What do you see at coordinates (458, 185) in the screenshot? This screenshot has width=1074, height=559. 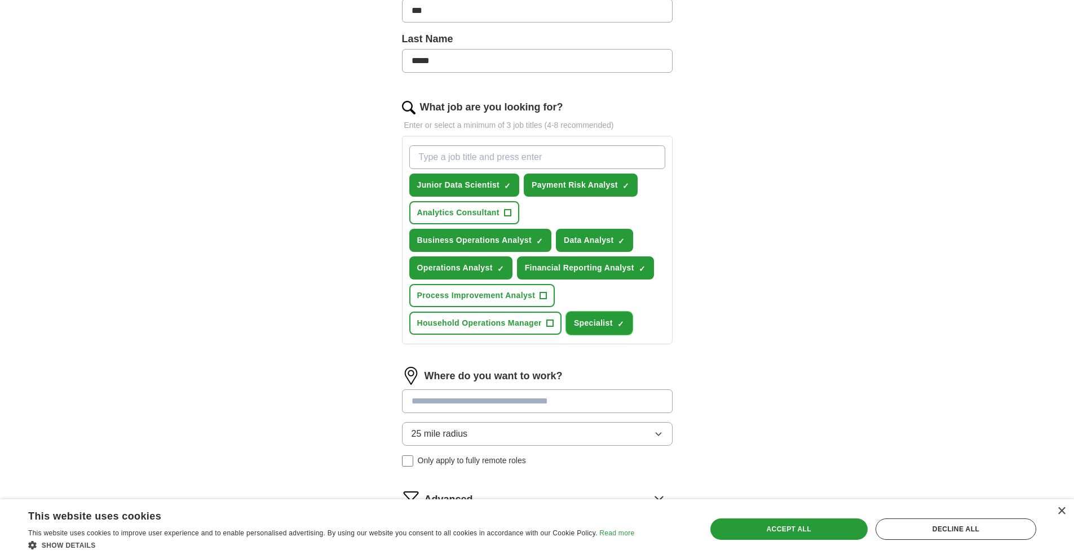 I see `span: Junior Data Scientist` at bounding box center [458, 185].